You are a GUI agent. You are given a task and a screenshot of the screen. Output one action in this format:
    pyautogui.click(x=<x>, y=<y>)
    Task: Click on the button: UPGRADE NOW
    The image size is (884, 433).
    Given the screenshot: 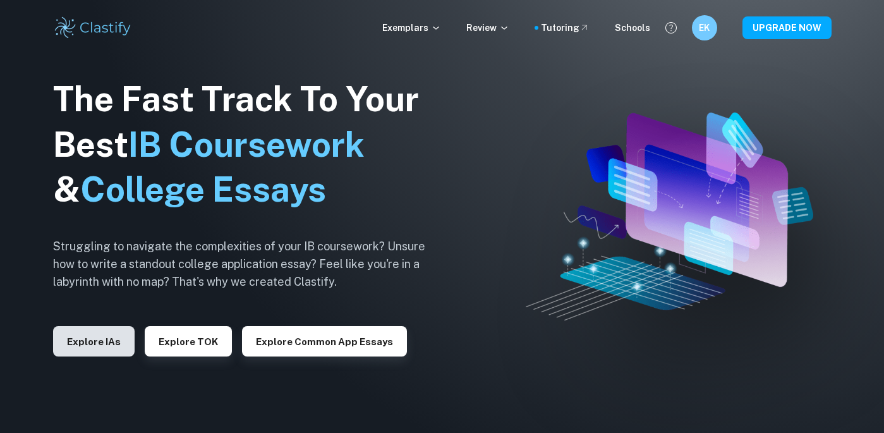 What is the action you would take?
    pyautogui.click(x=787, y=28)
    